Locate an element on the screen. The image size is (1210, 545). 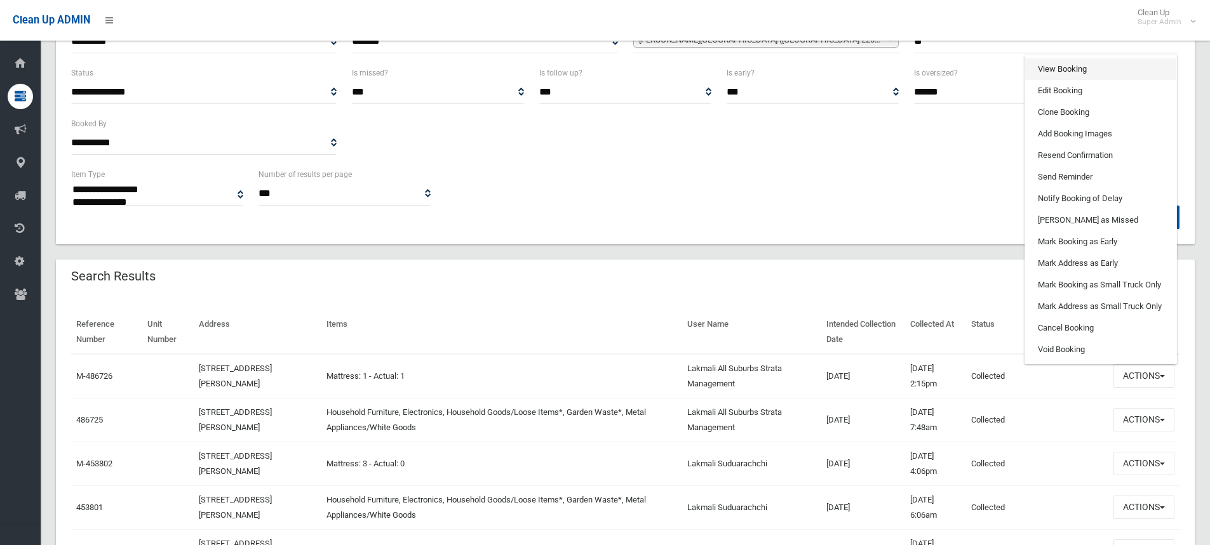
a: View Booking is located at coordinates (1100, 69).